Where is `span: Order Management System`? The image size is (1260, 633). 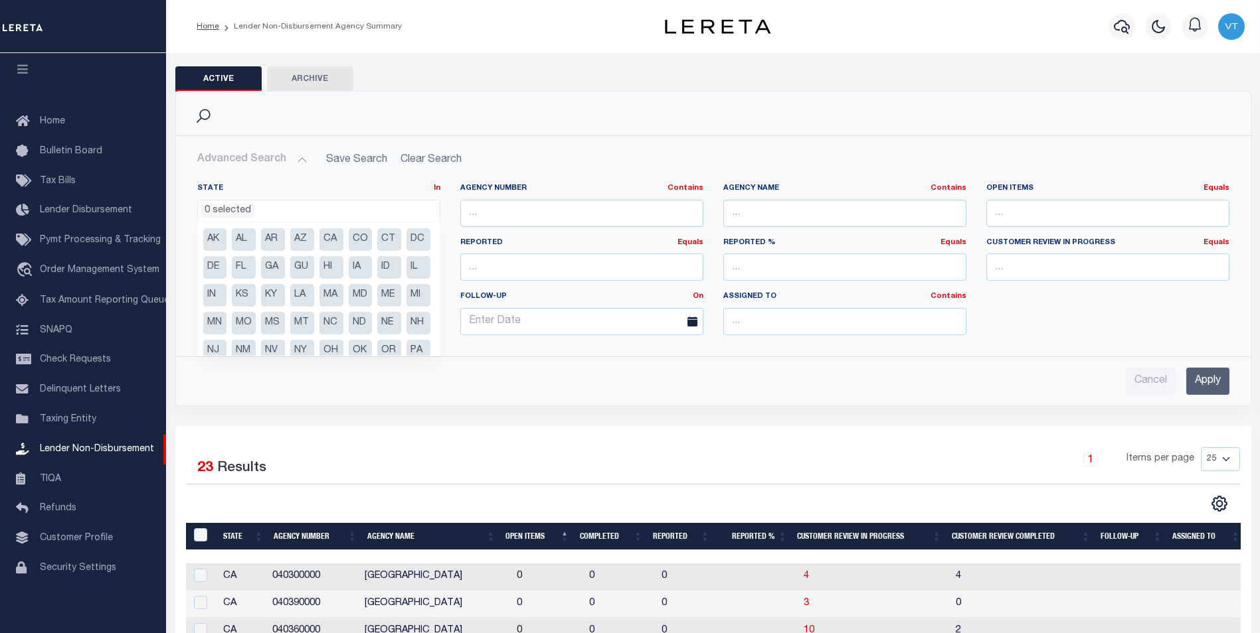
span: Order Management System is located at coordinates (100, 270).